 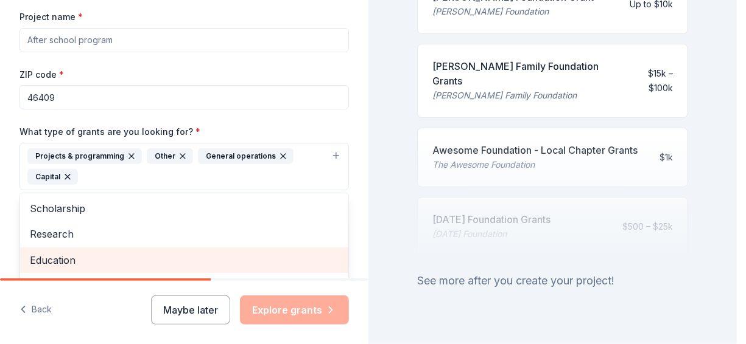 What do you see at coordinates (184, 286) in the screenshot?
I see `span: Exhibitions` at bounding box center [184, 286].